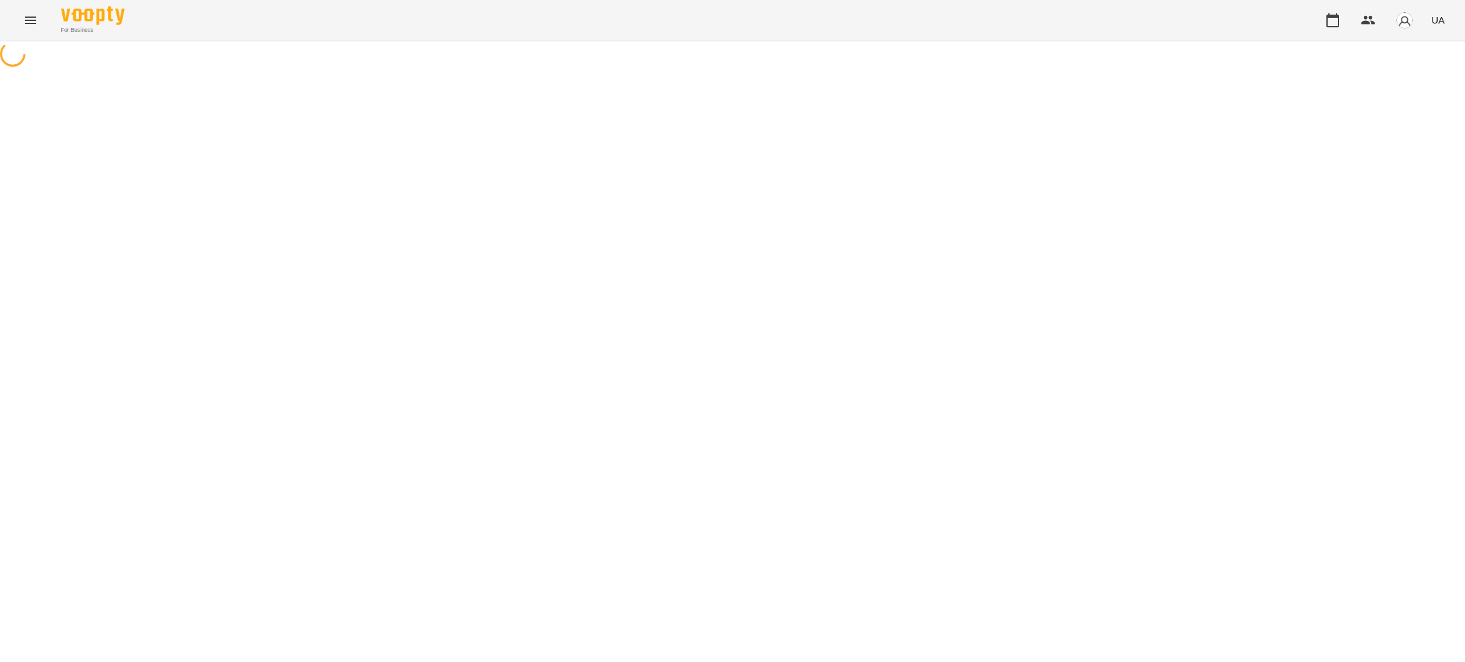  Describe the element at coordinates (1437, 20) in the screenshot. I see `span: UA` at that location.